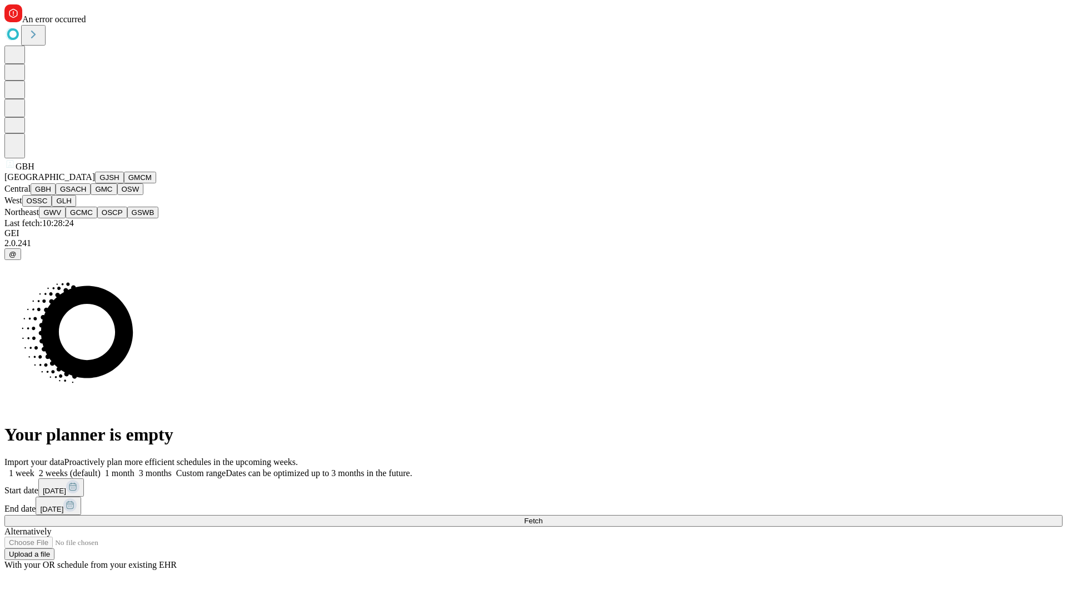 This screenshot has height=600, width=1067. Describe the element at coordinates (533, 243) in the screenshot. I see `div: 2.0.241` at that location.